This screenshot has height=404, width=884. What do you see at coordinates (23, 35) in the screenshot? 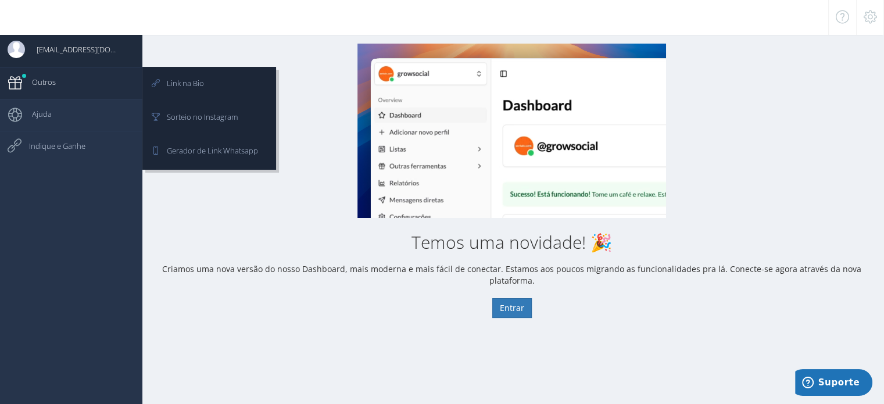
I see `img: website_grey.svg` at bounding box center [23, 35].